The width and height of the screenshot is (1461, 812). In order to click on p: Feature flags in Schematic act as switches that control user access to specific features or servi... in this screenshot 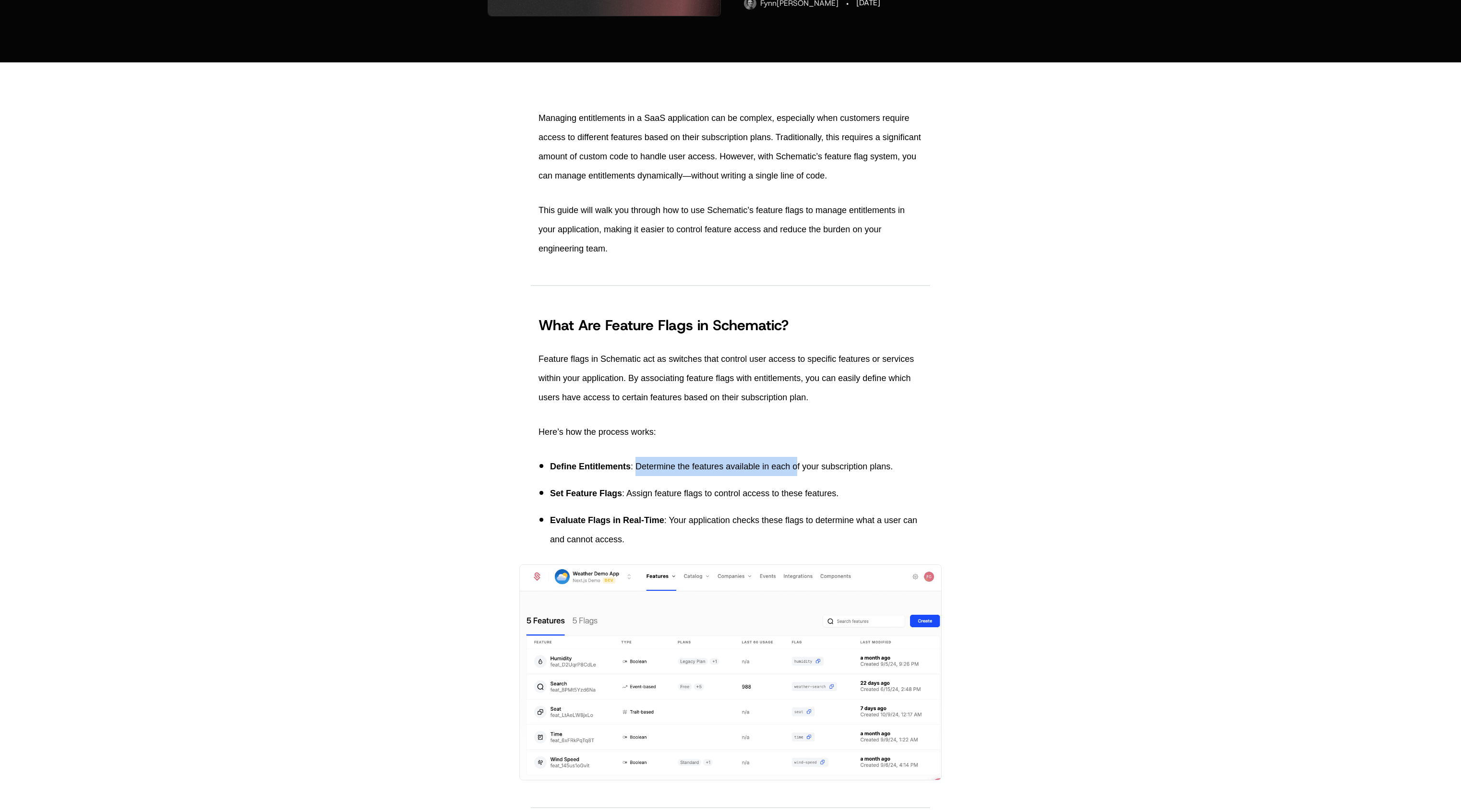, I will do `click(730, 378)`.